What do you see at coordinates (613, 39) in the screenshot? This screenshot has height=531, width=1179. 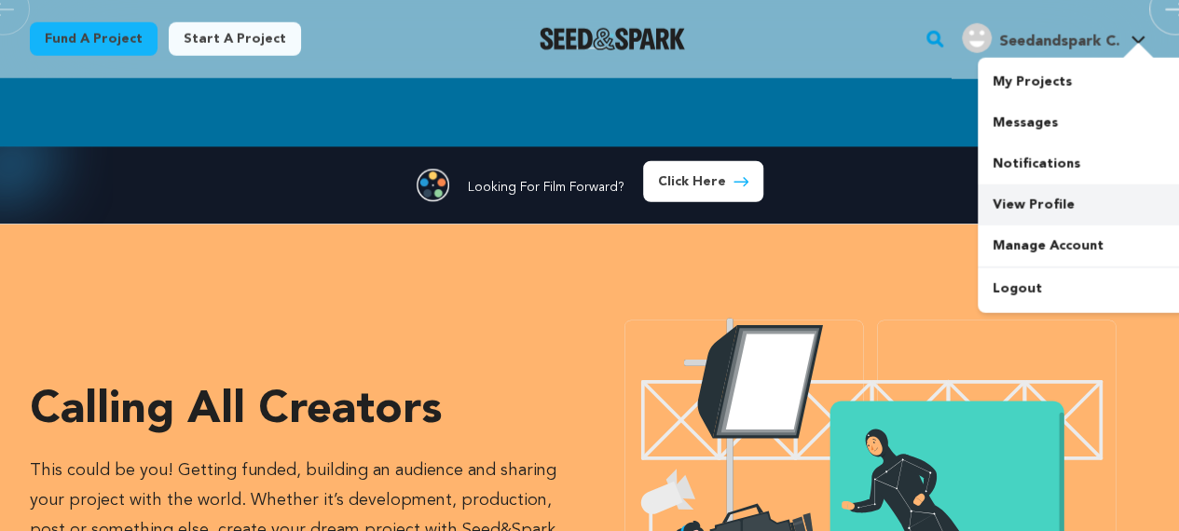 I see `img: Seed&Spark Logo Dark Mode` at bounding box center [613, 39].